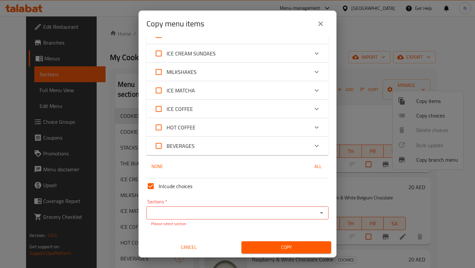 The height and width of the screenshot is (268, 475). What do you see at coordinates (322, 213) in the screenshot?
I see `button: Open` at bounding box center [322, 213].